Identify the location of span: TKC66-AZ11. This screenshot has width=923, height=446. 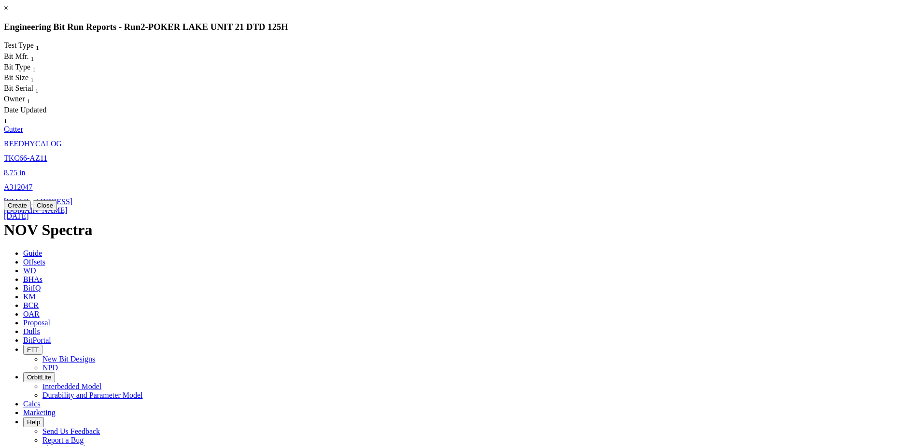
(26, 158).